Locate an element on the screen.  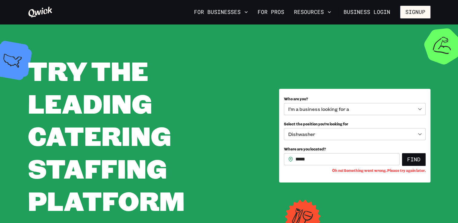
button: Resources is located at coordinates (312, 12).